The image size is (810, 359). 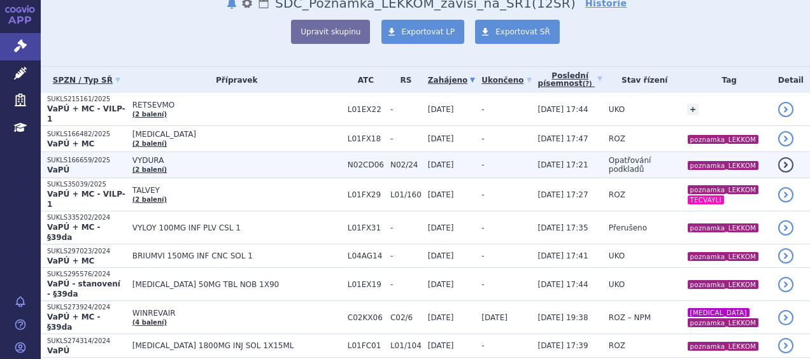 I want to click on span: L01EX19, so click(x=365, y=285).